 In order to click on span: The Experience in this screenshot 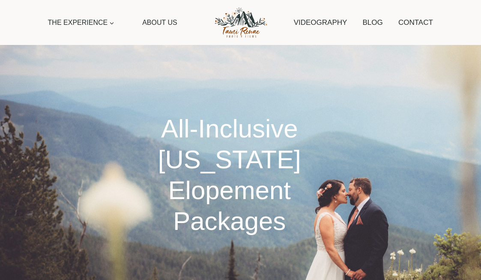, I will do `click(81, 23)`.